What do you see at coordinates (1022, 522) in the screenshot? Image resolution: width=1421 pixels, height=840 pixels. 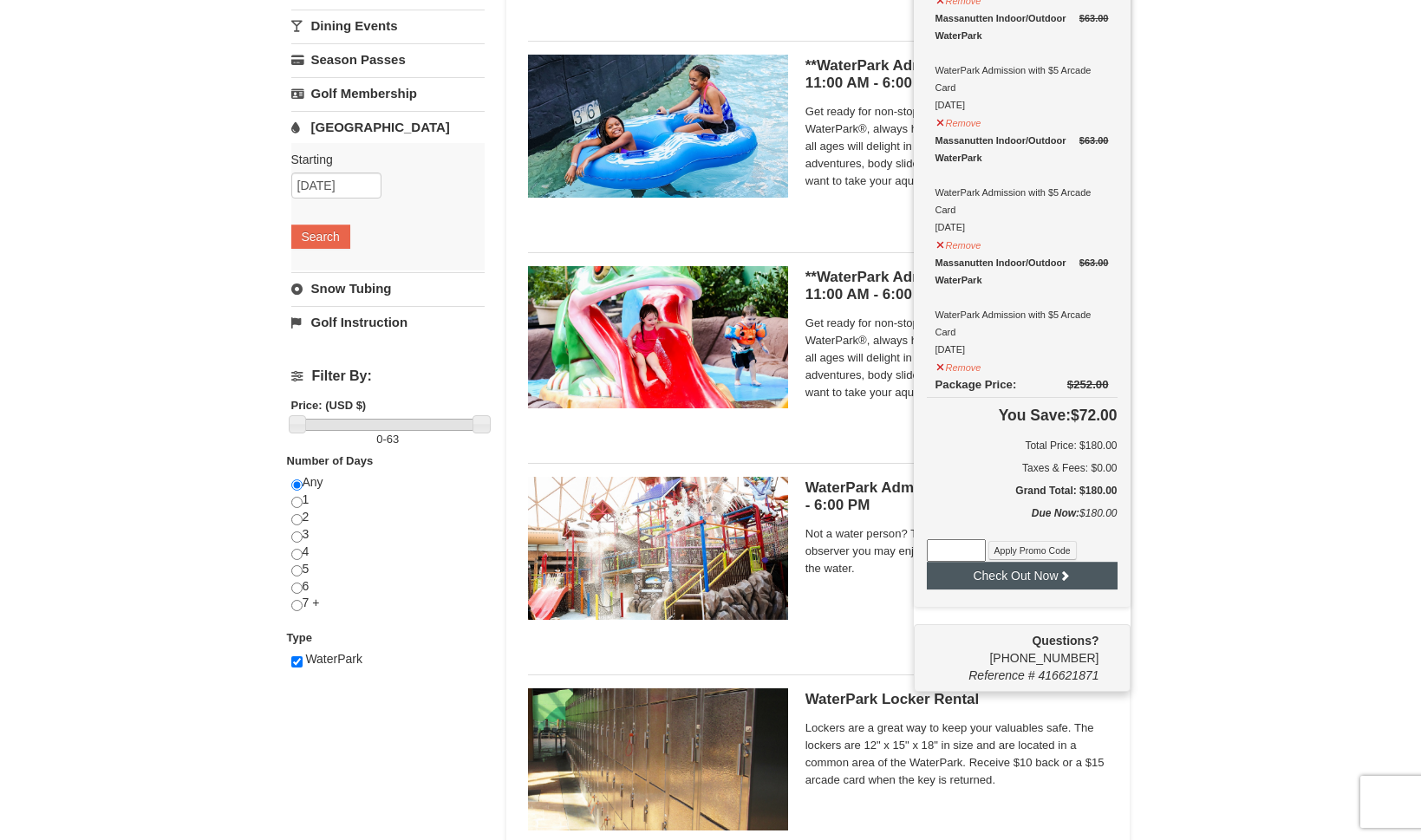 I see `div: $180.00` at bounding box center [1022, 522].